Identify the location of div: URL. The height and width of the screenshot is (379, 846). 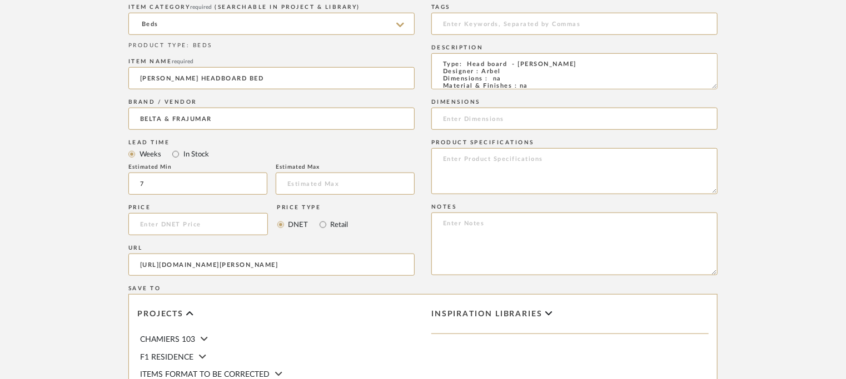
(271, 248).